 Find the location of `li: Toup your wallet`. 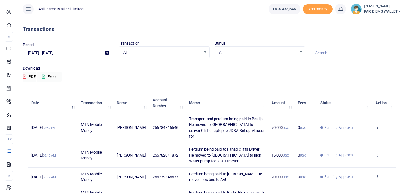

li: Toup your wallet is located at coordinates (318, 9).